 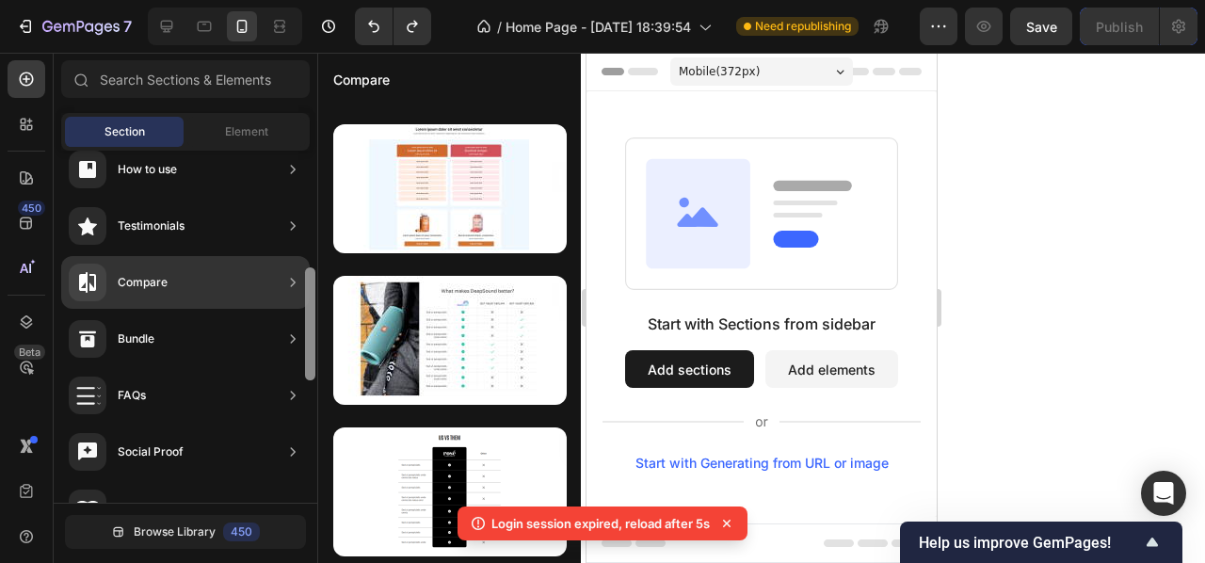 I want to click on span: Need republishing, so click(x=803, y=26).